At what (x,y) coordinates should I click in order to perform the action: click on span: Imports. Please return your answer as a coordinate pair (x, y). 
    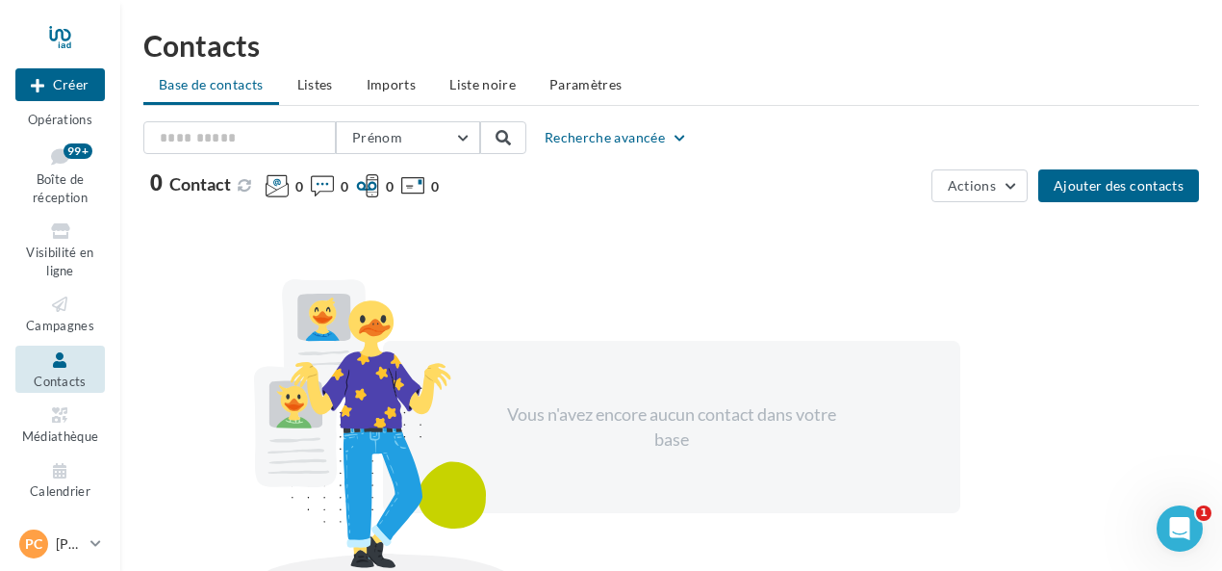
    Looking at the image, I should click on (391, 84).